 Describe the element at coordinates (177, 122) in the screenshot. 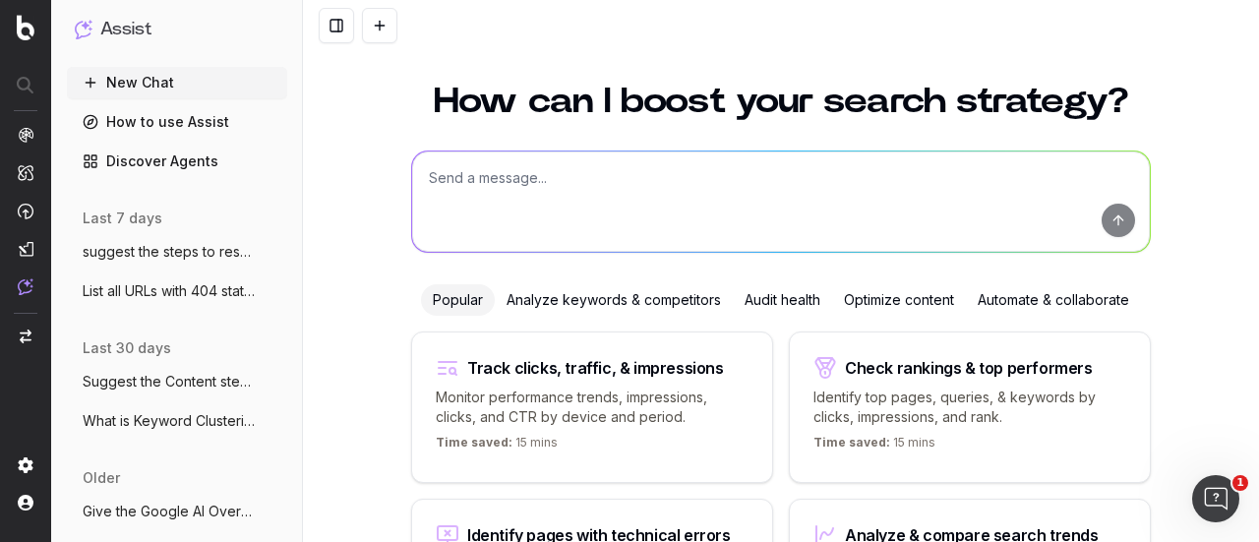

I see `a: How to use Assist` at that location.